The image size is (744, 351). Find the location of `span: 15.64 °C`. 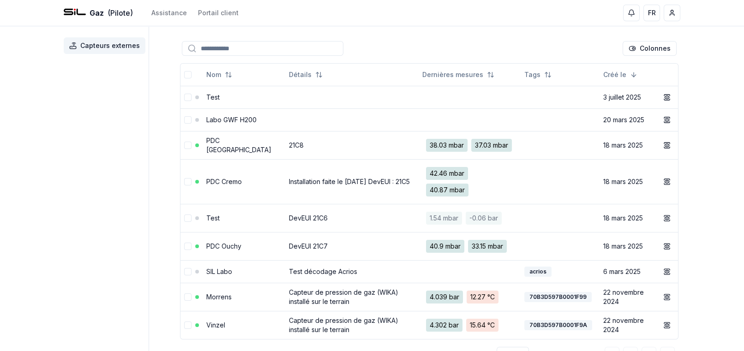

span: 15.64 °C is located at coordinates (483, 326).